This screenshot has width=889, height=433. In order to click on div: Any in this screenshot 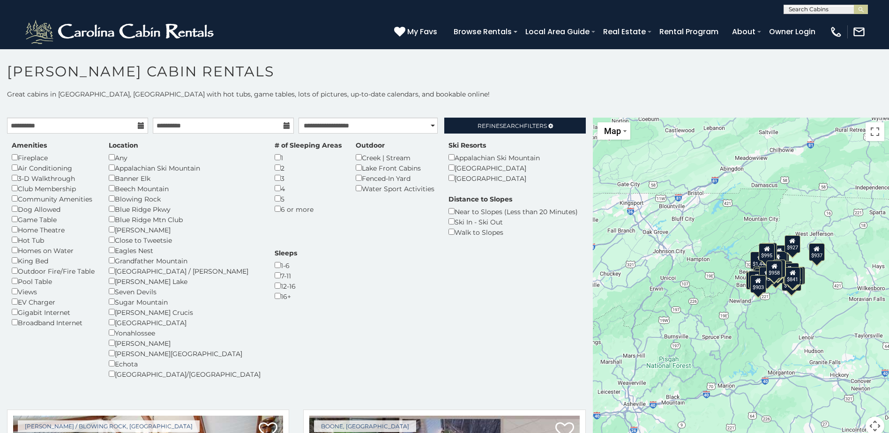, I will do `click(185, 157)`.